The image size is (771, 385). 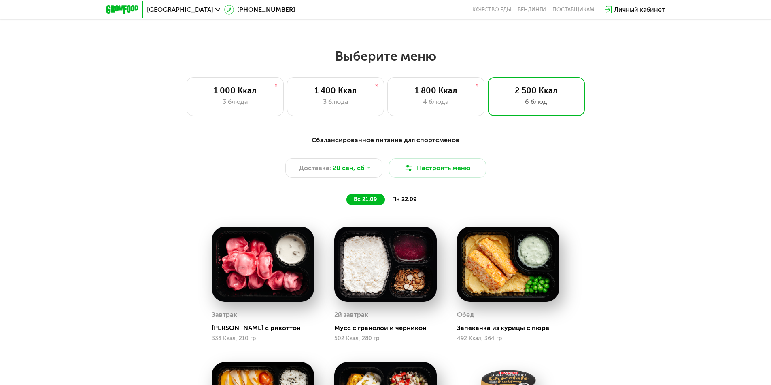 What do you see at coordinates (639, 10) in the screenshot?
I see `div: Личный кабинет` at bounding box center [639, 10].